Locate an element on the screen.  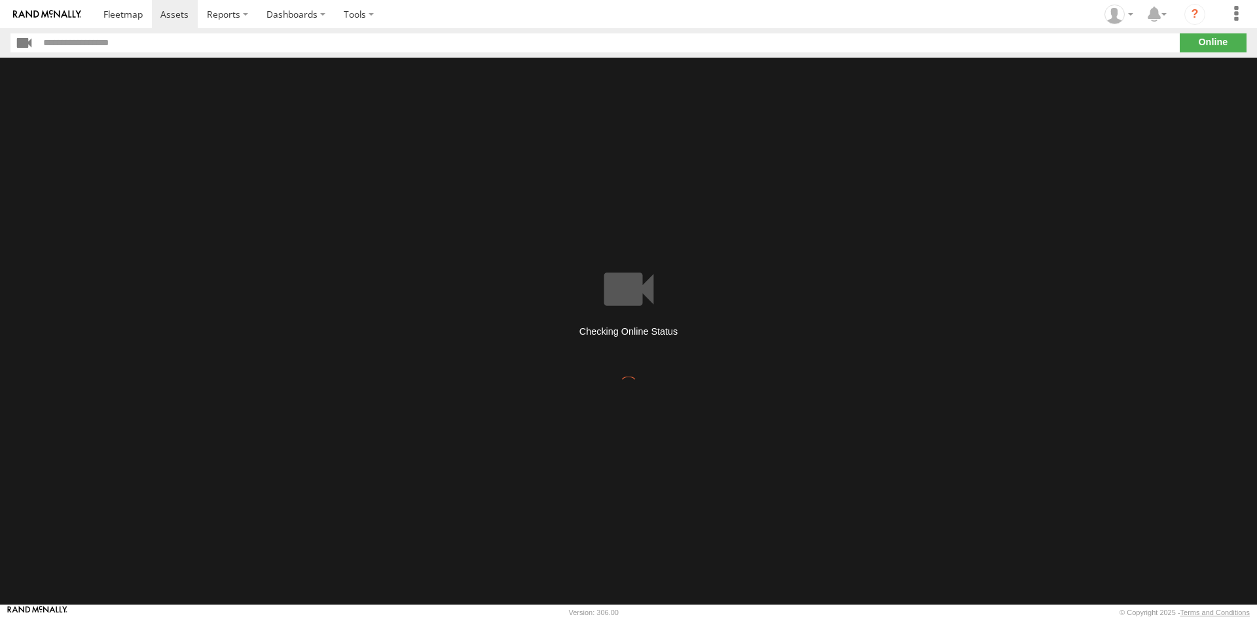
a: Visit our Website is located at coordinates (37, 612).